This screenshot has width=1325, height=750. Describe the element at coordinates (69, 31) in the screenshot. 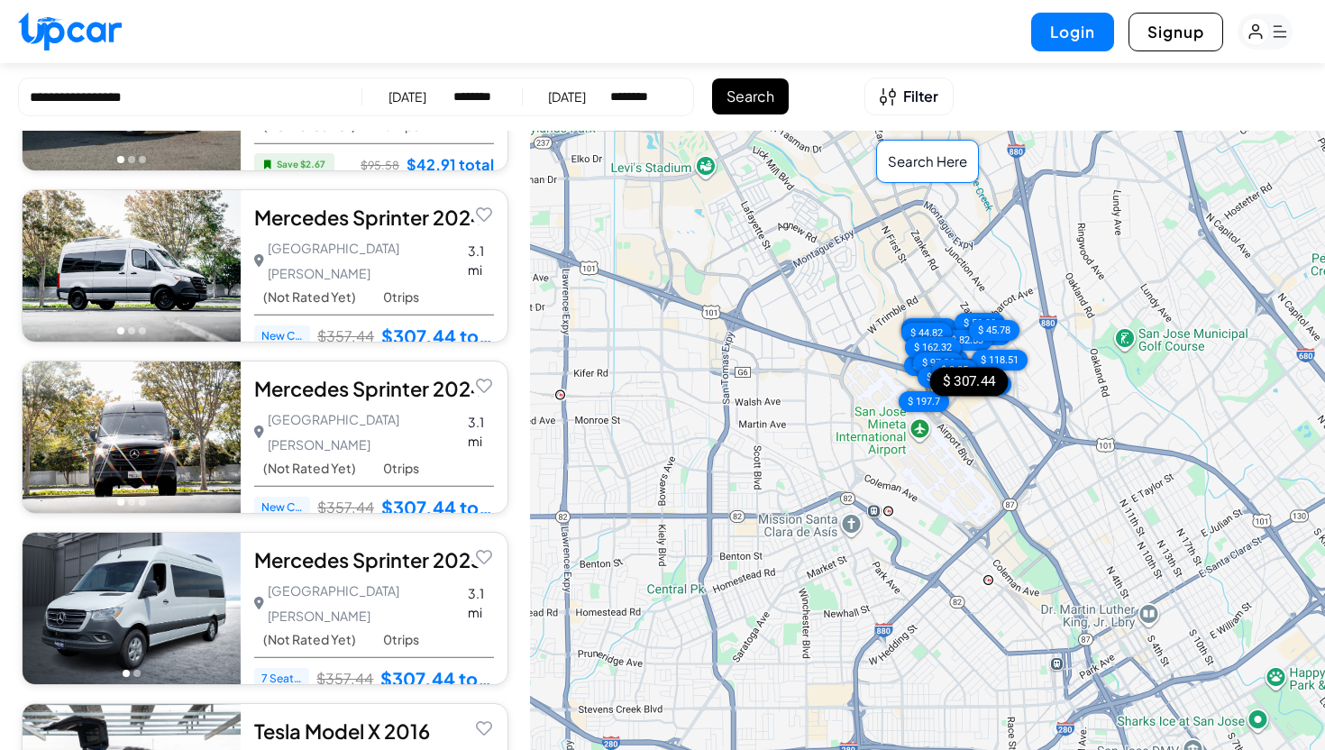

I see `img: Upcar Logo` at that location.